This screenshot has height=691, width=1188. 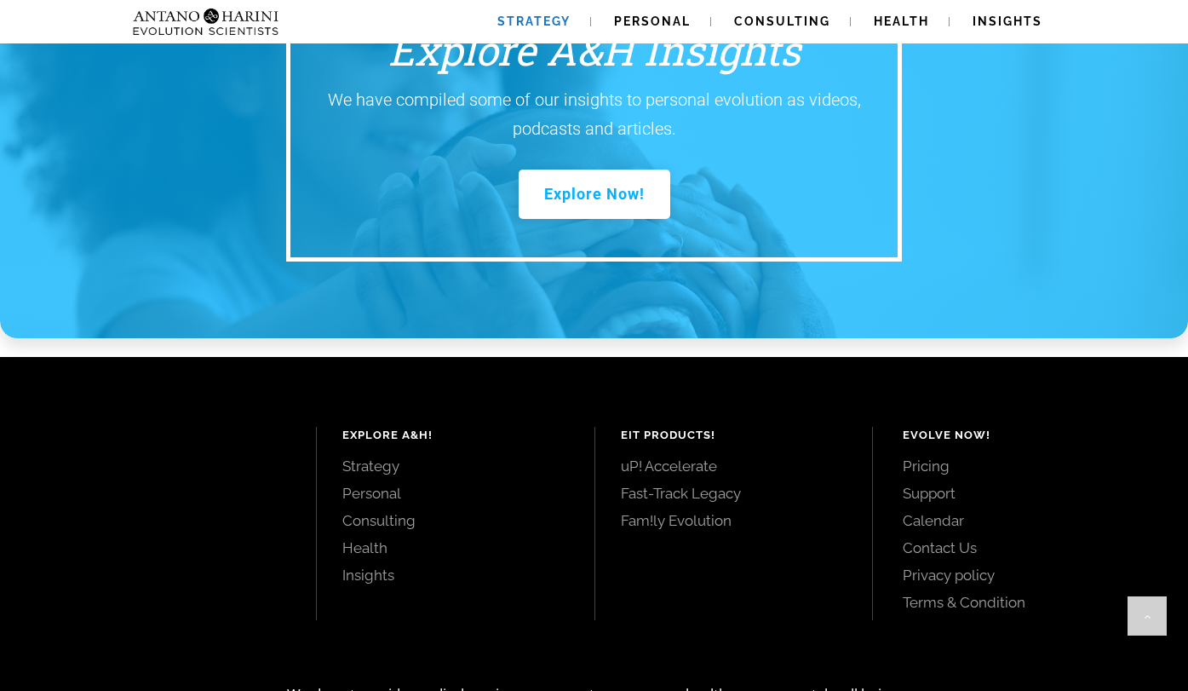 What do you see at coordinates (1026, 575) in the screenshot?
I see `a: Privacy policy` at bounding box center [1026, 575].